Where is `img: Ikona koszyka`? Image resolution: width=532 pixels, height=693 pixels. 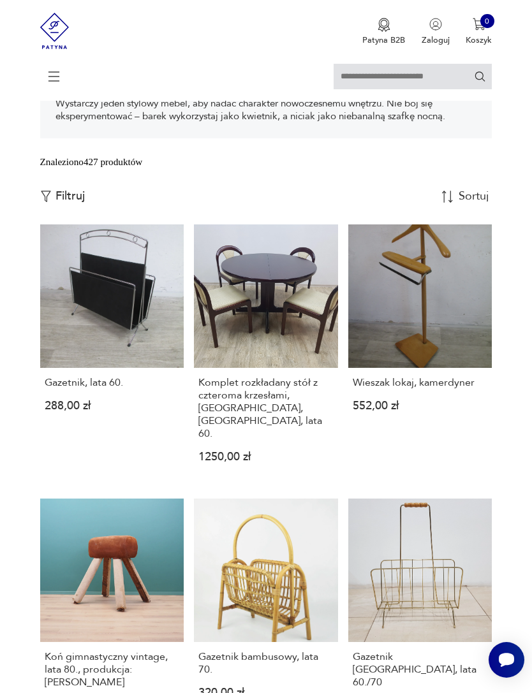
img: Ikona koszyka is located at coordinates (479, 24).